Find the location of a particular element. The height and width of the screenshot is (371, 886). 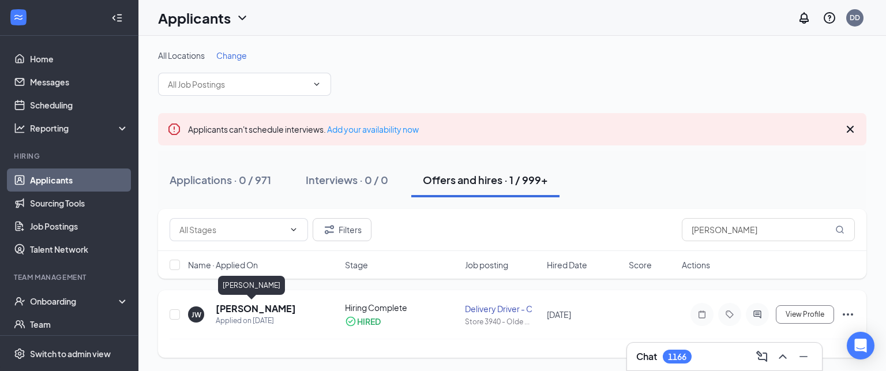

svg: Filter is located at coordinates (329, 229).